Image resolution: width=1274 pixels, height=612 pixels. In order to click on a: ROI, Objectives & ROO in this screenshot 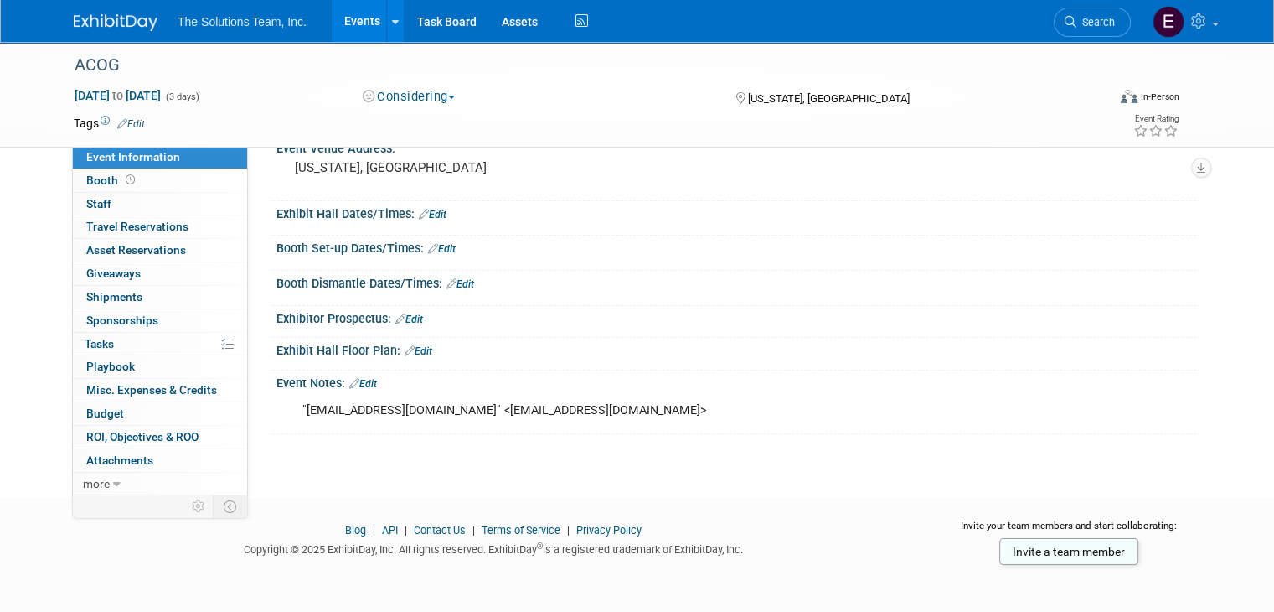, I will do `click(160, 436)`.